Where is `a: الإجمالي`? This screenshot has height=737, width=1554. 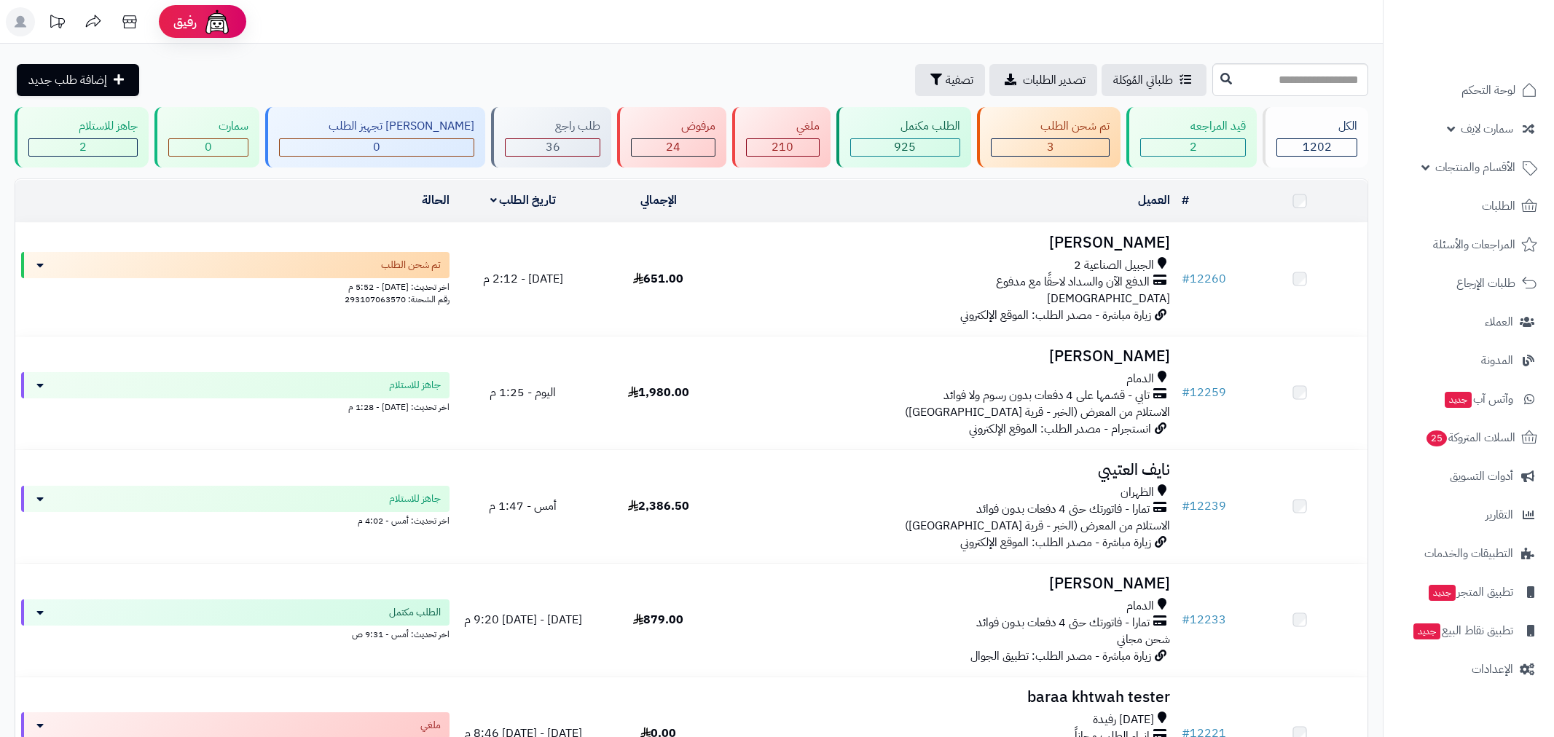 a: الإجمالي is located at coordinates (658, 200).